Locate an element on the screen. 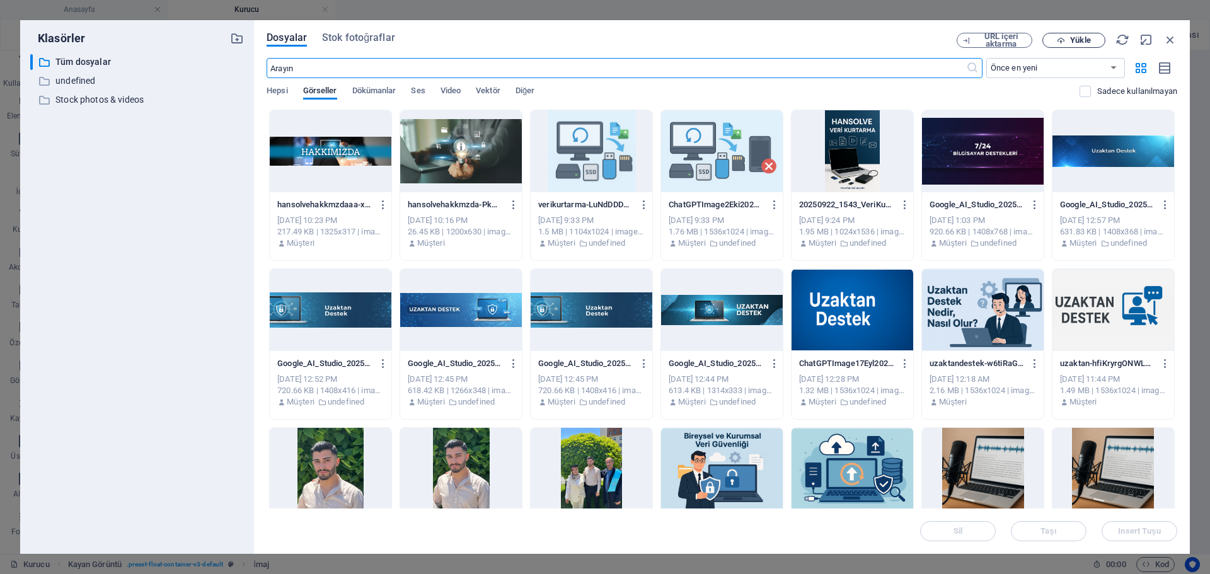 This screenshot has width=1210, height=574. span: Ses is located at coordinates (418, 92).